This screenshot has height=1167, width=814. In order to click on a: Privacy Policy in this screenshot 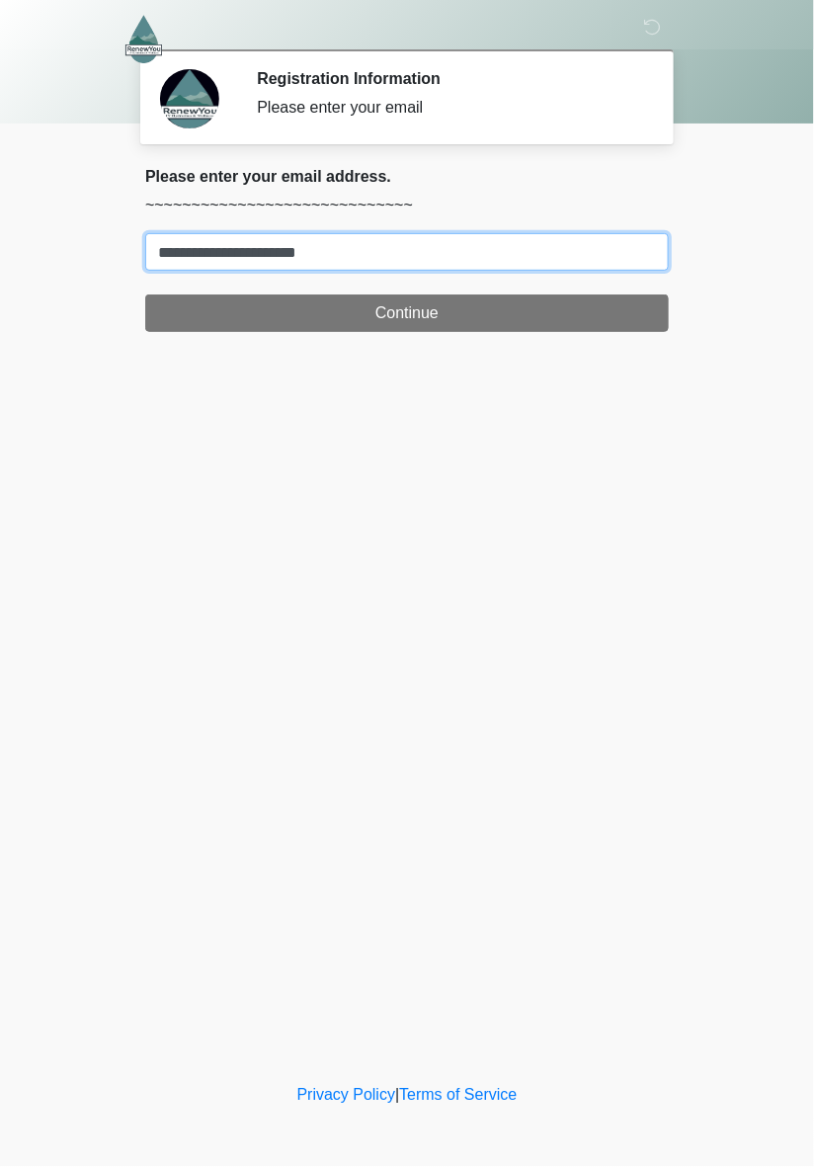, I will do `click(347, 1095)`.